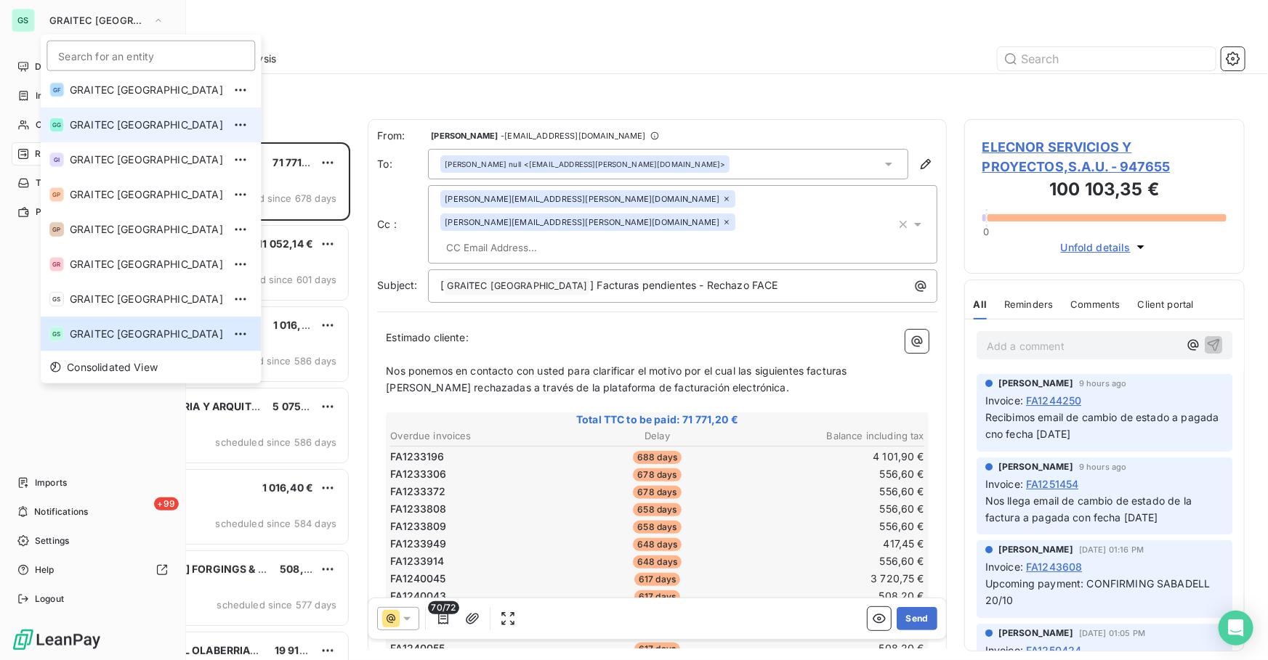 The width and height of the screenshot is (1268, 660). I want to click on span: FA1244250, so click(1053, 400).